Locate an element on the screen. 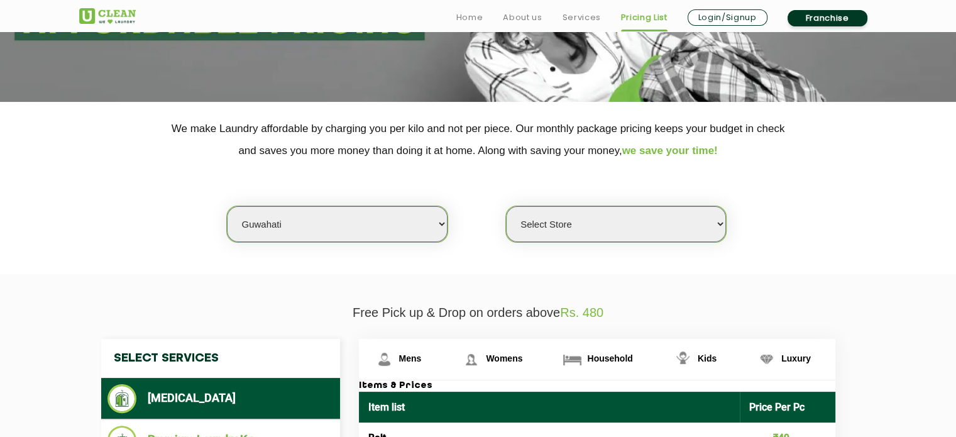 This screenshot has width=956, height=437. a: Home is located at coordinates (469, 18).